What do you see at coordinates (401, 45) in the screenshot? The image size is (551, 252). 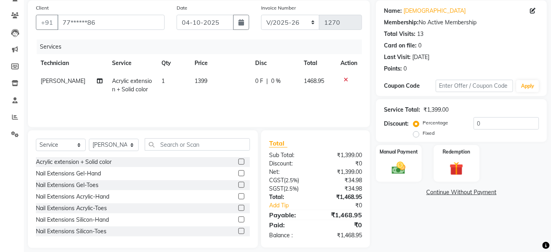 I see `div: Card on file:` at bounding box center [401, 45].